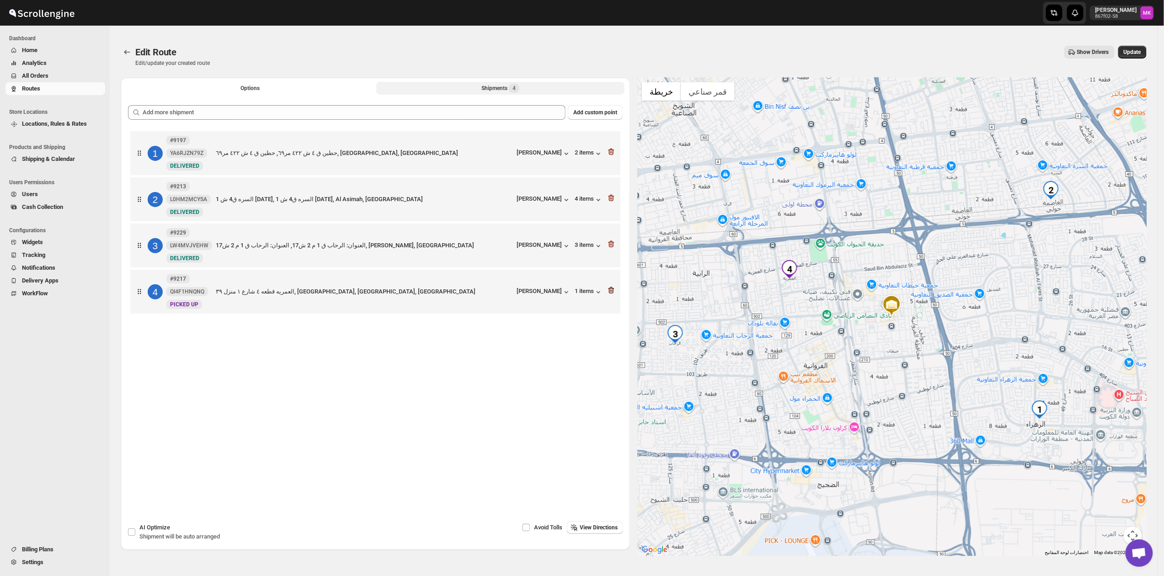  I want to click on button: Notifications, so click(55, 268).